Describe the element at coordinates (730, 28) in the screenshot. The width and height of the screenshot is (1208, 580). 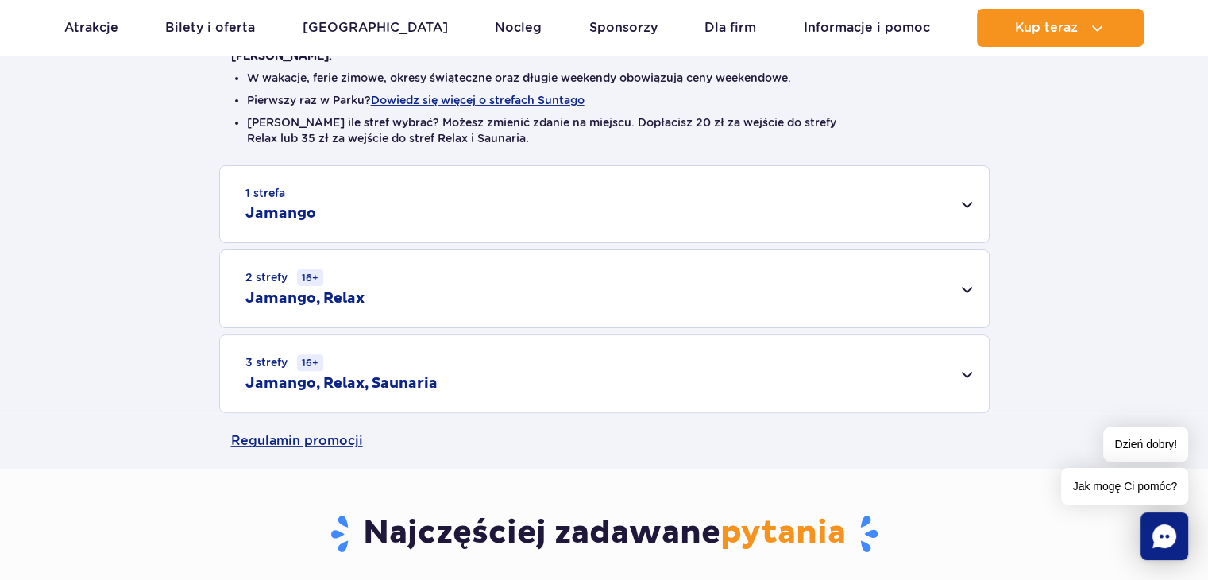
I see `a: Dla firm` at that location.